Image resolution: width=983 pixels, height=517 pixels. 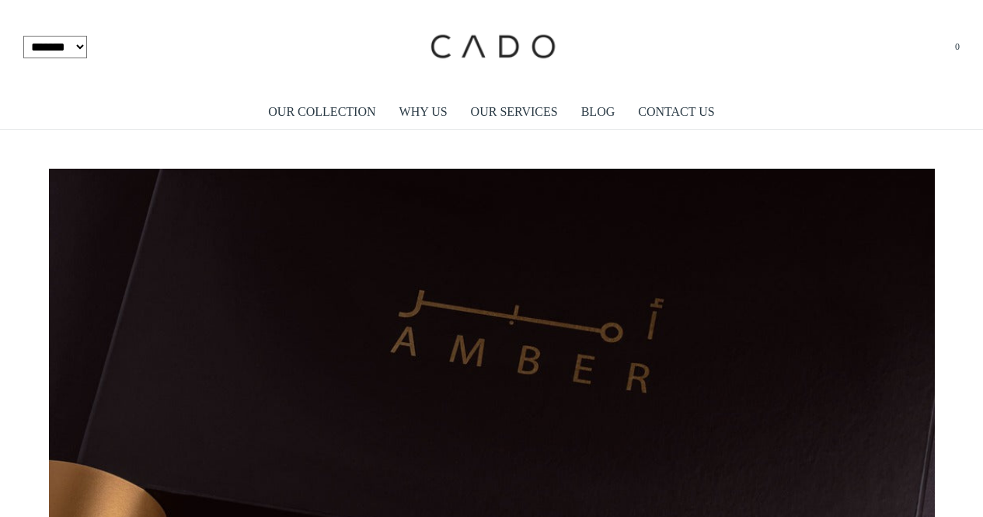 What do you see at coordinates (322, 112) in the screenshot?
I see `a: OUR COLLECTION` at bounding box center [322, 112].